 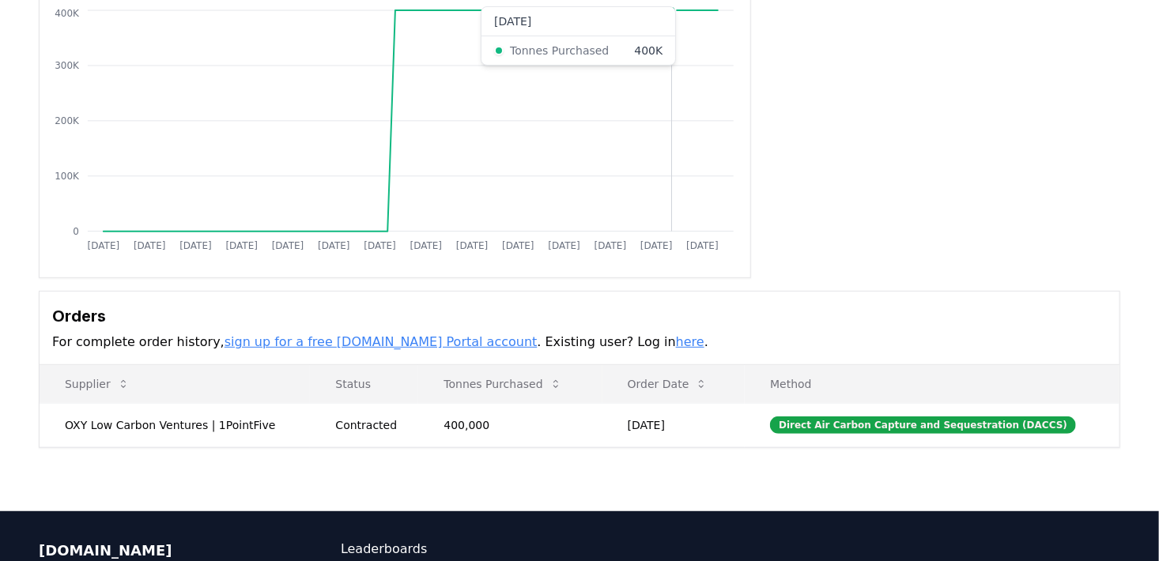 I want to click on tspan: 0, so click(x=76, y=232).